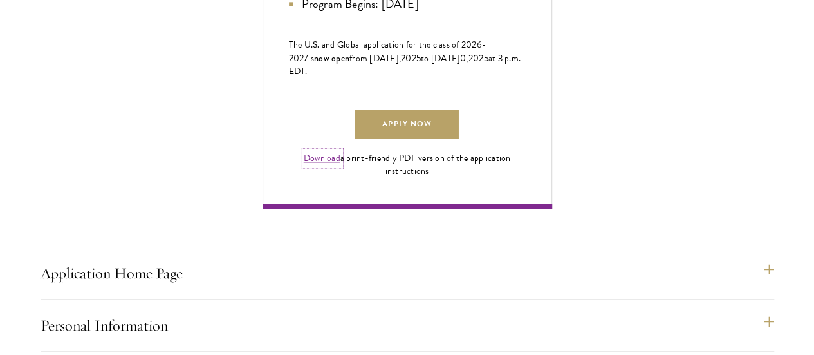 The image size is (814, 355). Describe the element at coordinates (331, 58) in the screenshot. I see `span: now open` at that location.